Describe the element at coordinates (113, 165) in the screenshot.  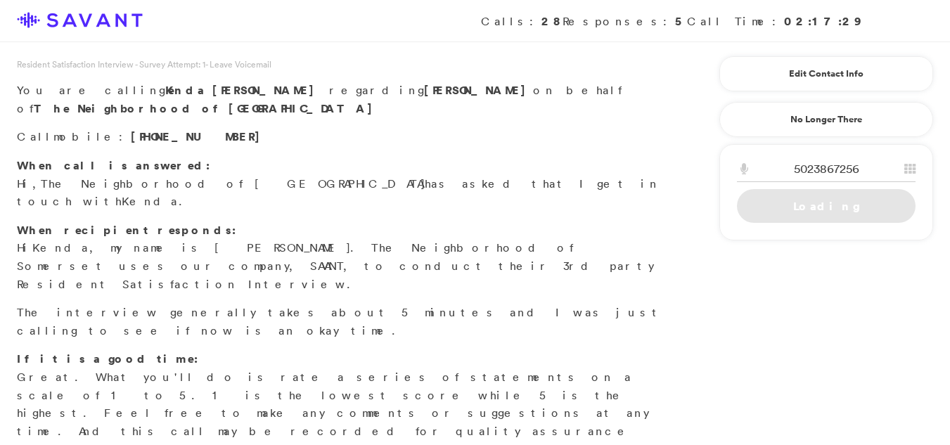
I see `strong: When call is answered:` at that location.